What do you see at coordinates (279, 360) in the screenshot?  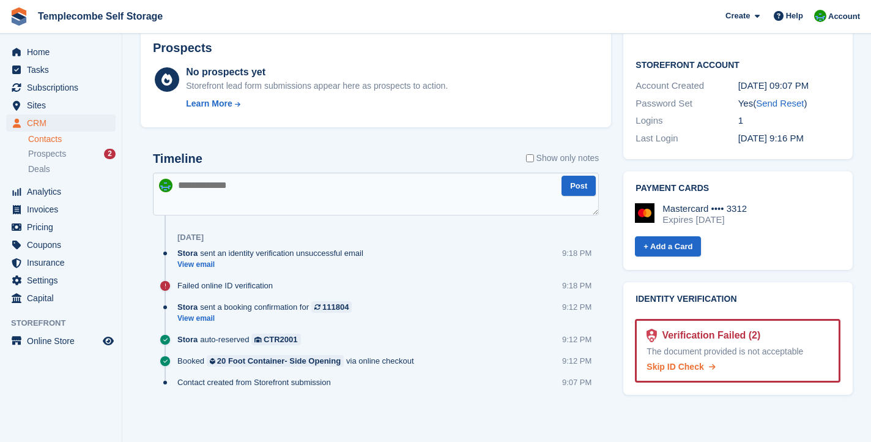 I see `div: 20 Foot Container- Side Opening` at bounding box center [279, 360].